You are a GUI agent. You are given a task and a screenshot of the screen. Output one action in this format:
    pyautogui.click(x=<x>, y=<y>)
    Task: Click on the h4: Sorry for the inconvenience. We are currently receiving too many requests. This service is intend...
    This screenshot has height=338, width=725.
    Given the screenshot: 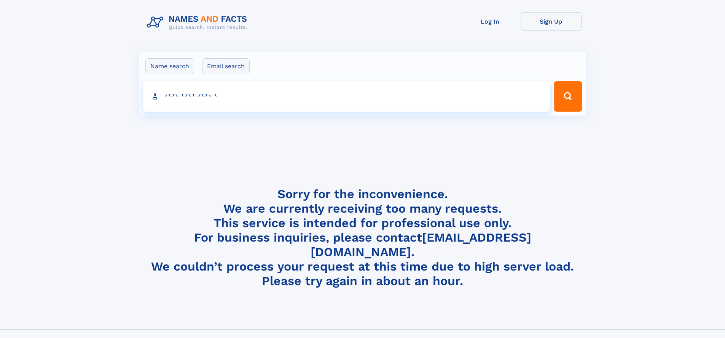 What is the action you would take?
    pyautogui.click(x=363, y=237)
    